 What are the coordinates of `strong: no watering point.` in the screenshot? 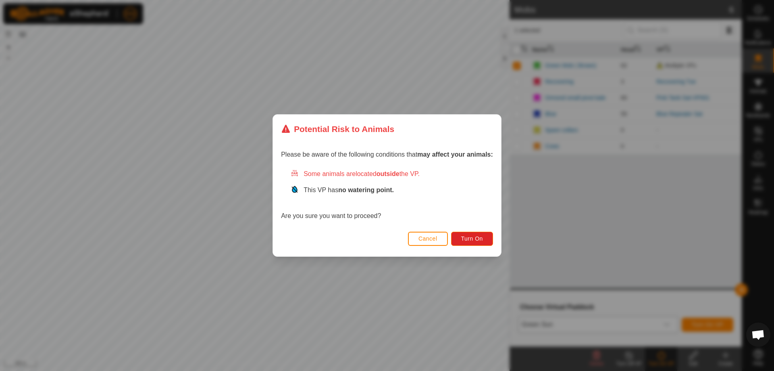 It's located at (366, 190).